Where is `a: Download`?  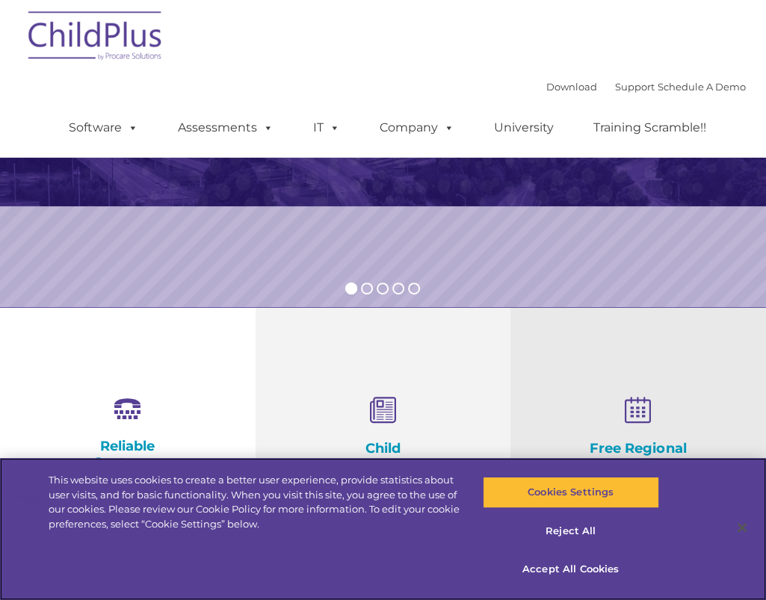 a: Download is located at coordinates (572, 87).